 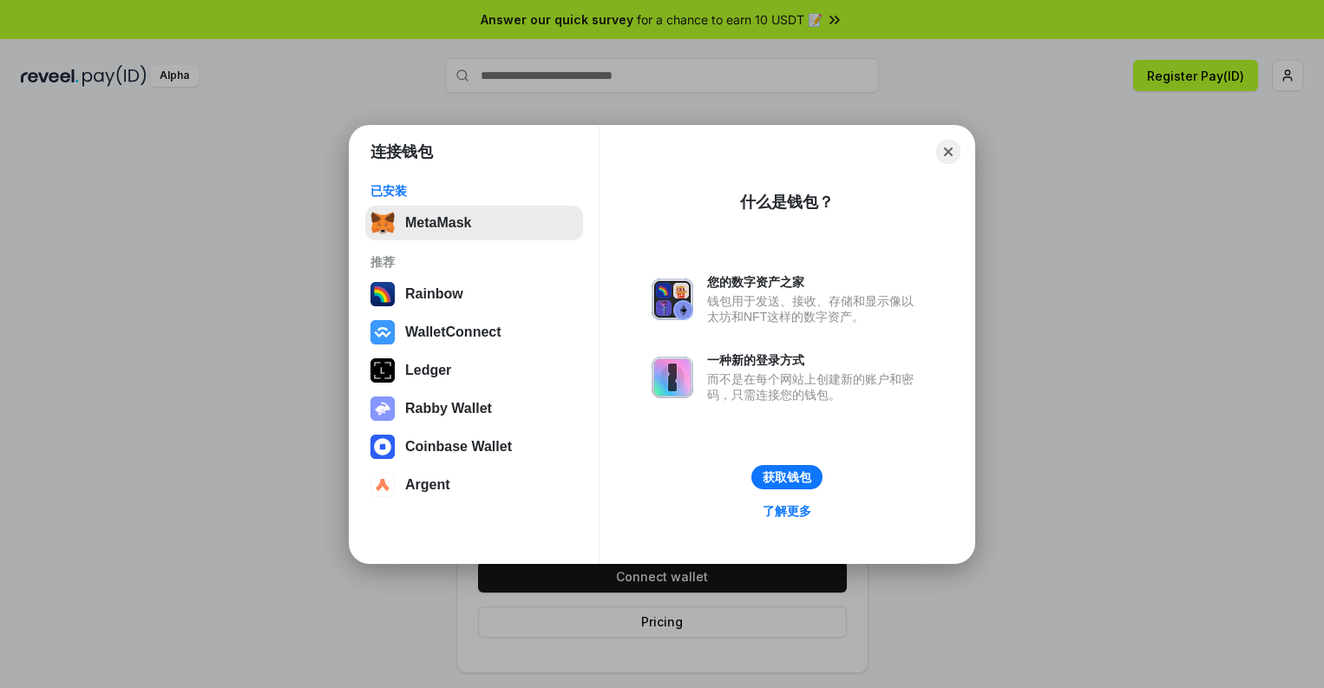 What do you see at coordinates (474, 332) in the screenshot?
I see `button: WalletConnect` at bounding box center [474, 332].